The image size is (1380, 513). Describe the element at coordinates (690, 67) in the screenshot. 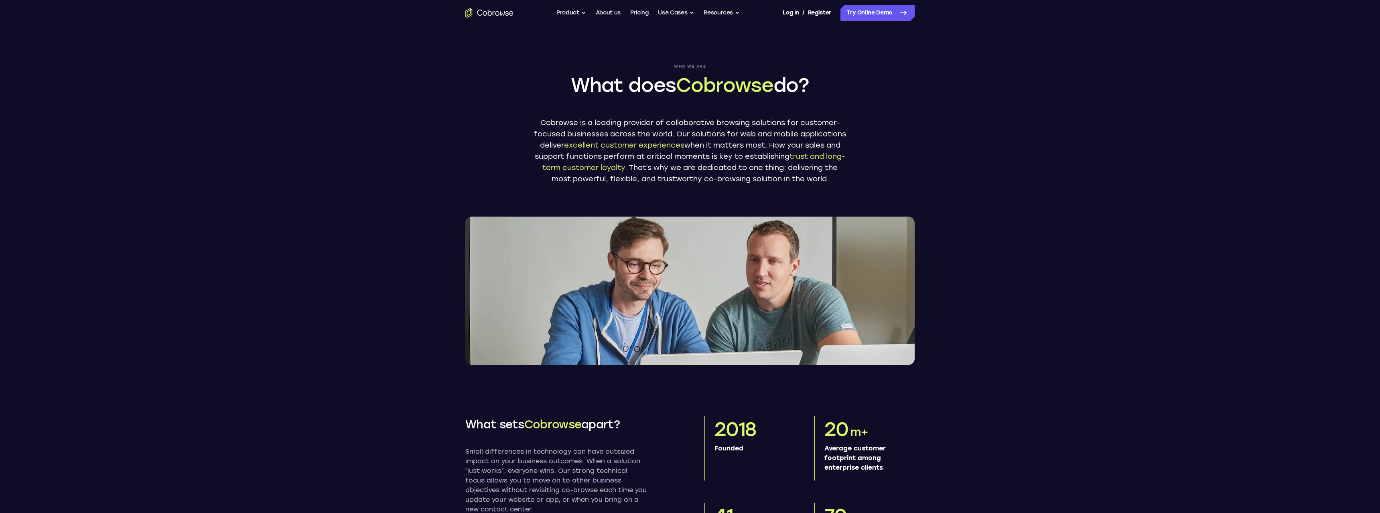

I see `span: Who we are` at that location.